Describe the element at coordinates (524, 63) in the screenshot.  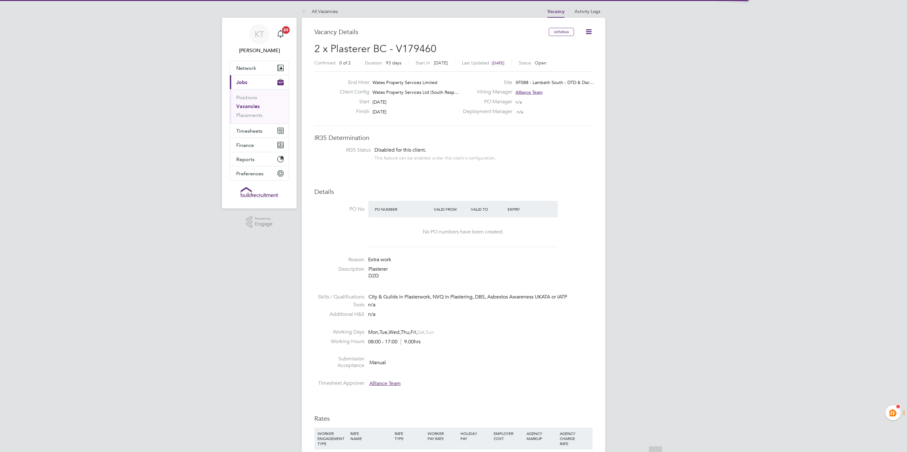
I see `label: Status` at that location.